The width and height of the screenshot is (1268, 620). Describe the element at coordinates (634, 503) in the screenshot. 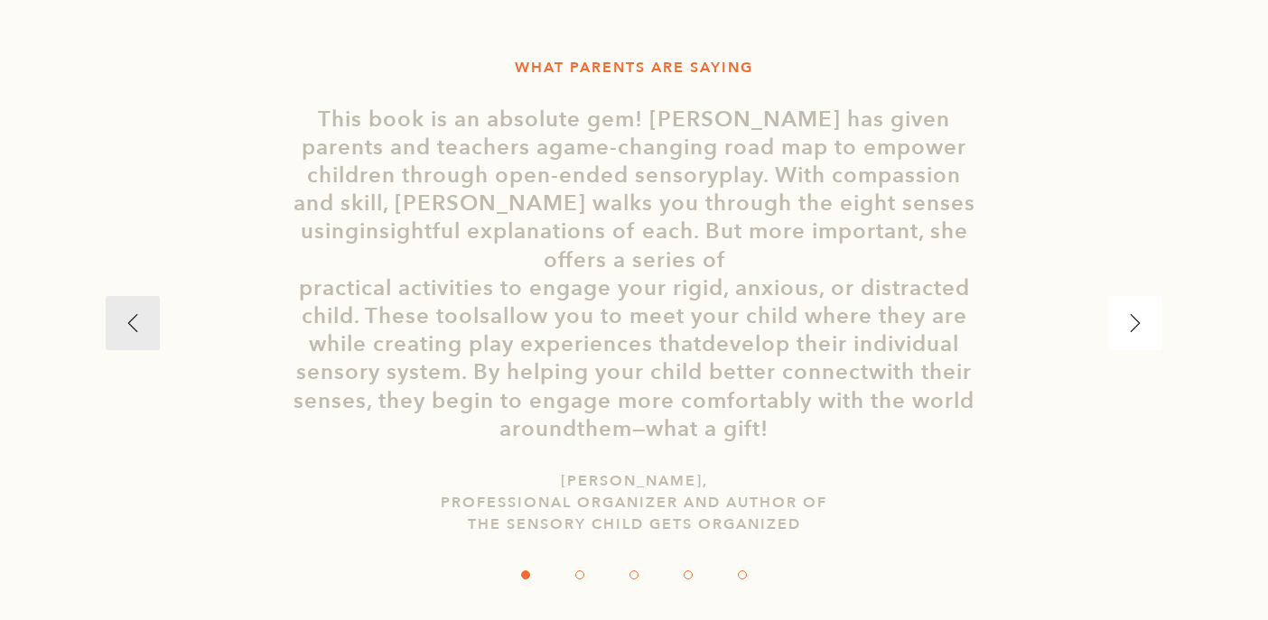

I see `p: professional organizer and author of` at that location.